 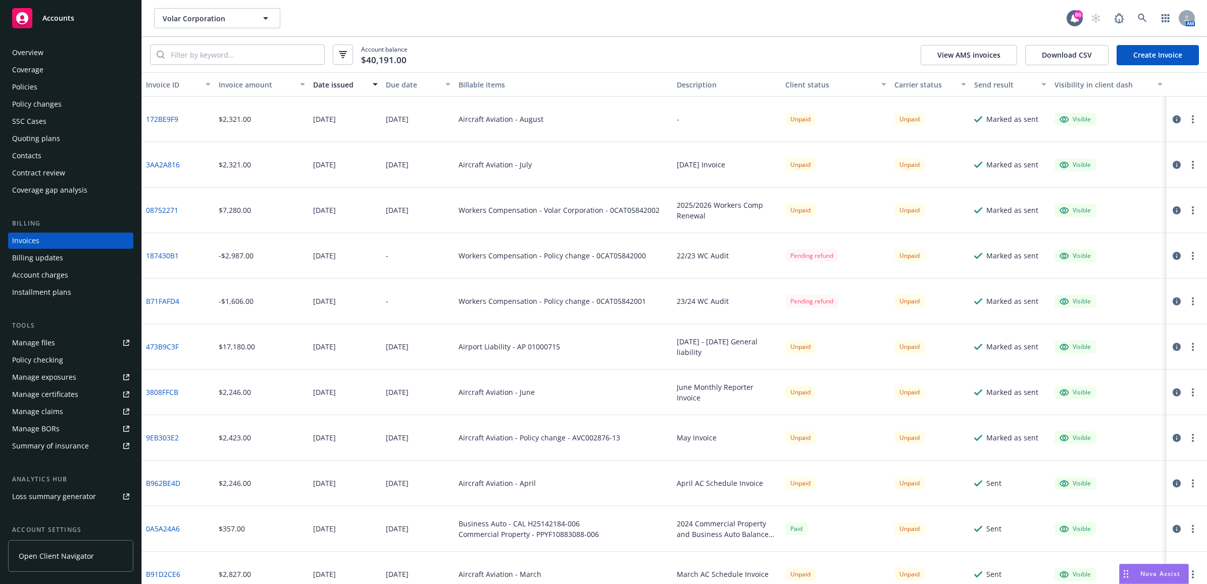 What do you see at coordinates (50, 190) in the screenshot?
I see `div: Coverage gap analysis` at bounding box center [50, 190].